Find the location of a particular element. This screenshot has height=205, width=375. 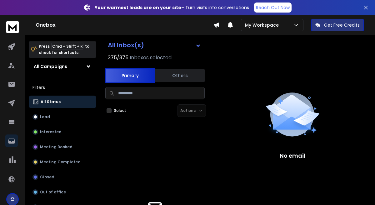

p: My Workspace is located at coordinates (263, 25).